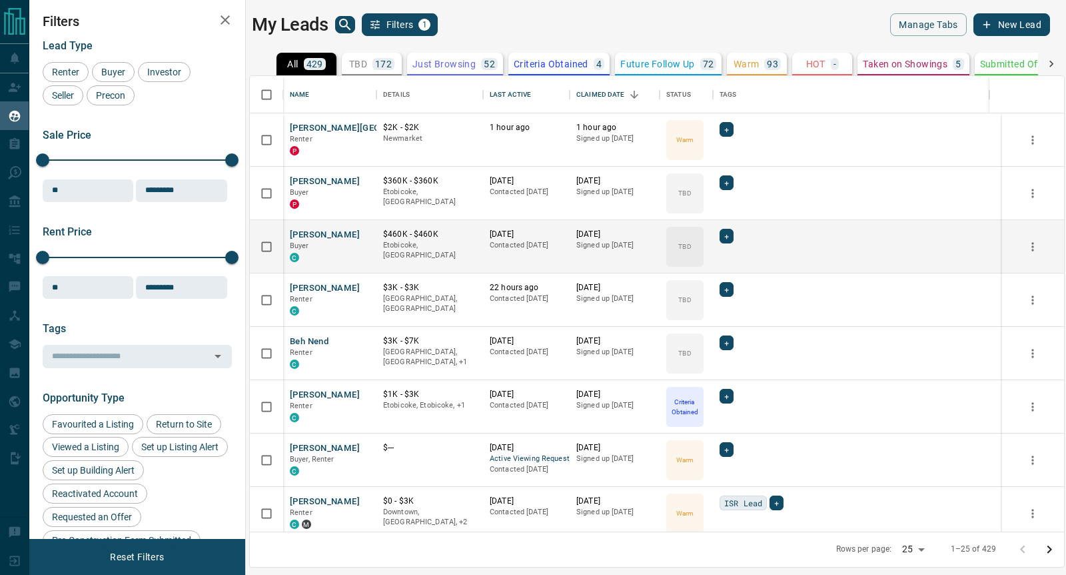 Image resolution: width=1066 pixels, height=575 pixels. What do you see at coordinates (67, 45) in the screenshot?
I see `span: Lead Type` at bounding box center [67, 45].